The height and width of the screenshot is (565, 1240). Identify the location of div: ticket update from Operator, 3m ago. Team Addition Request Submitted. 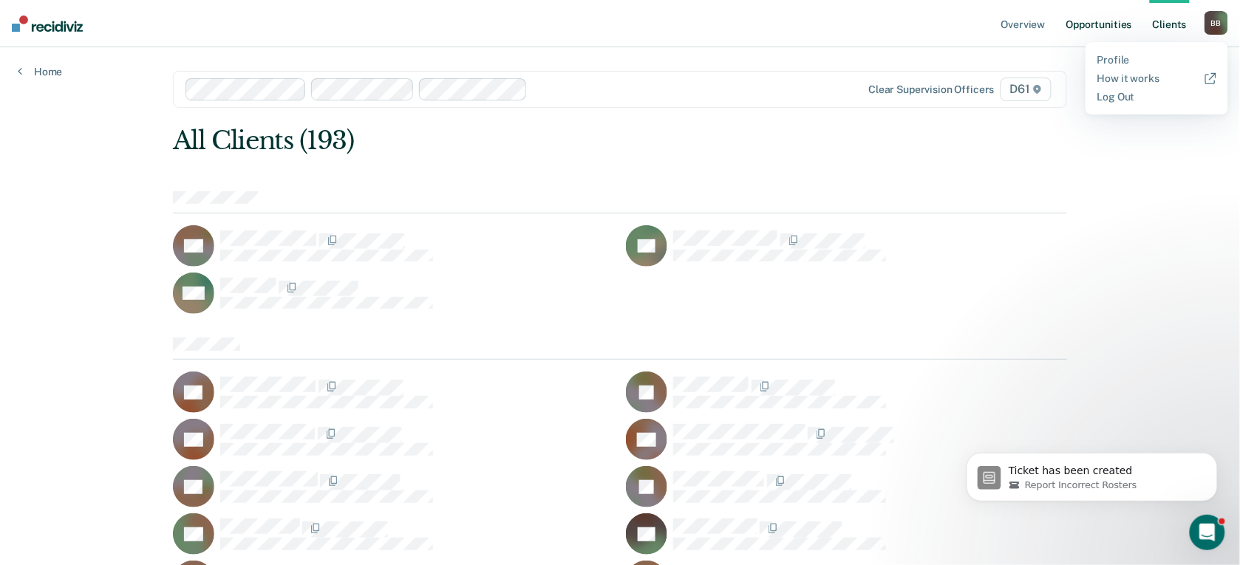
(148, 55).